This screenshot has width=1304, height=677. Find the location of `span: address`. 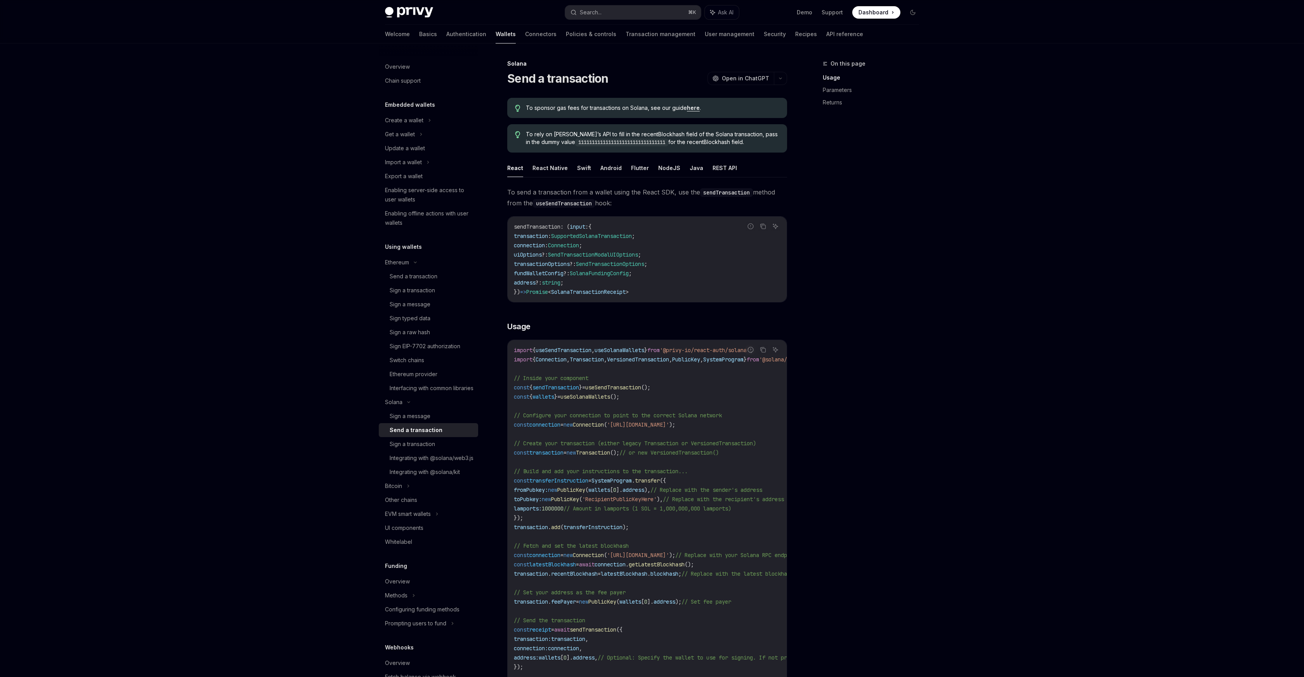

span: address is located at coordinates (664, 601).